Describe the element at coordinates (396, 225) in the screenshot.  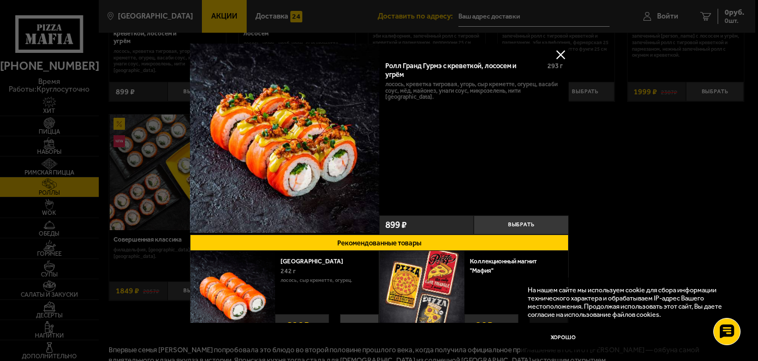
I see `span: 899 ₽` at that location.